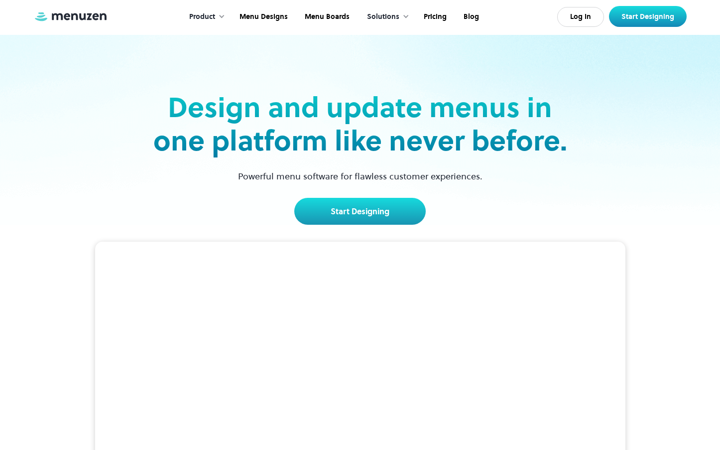 The width and height of the screenshot is (720, 450). What do you see at coordinates (326, 17) in the screenshot?
I see `a: Menu Boards` at bounding box center [326, 17].